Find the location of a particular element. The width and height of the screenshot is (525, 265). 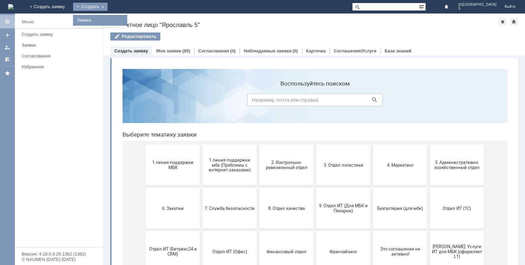

span: 8. Отдел качества is located at coordinates (170, 145).